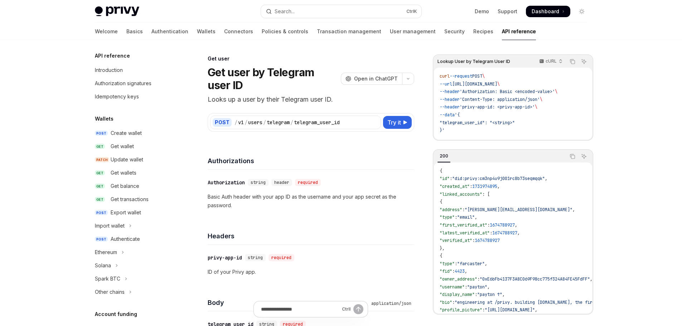 This screenshot has height=326, width=682. Describe the element at coordinates (135, 160) in the screenshot. I see `a: PATCHUpdate wallet` at that location.